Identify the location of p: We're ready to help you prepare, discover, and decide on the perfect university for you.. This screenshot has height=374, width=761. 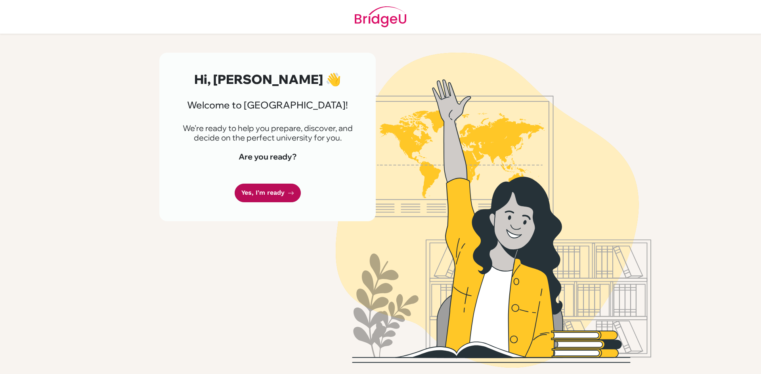
(267, 133).